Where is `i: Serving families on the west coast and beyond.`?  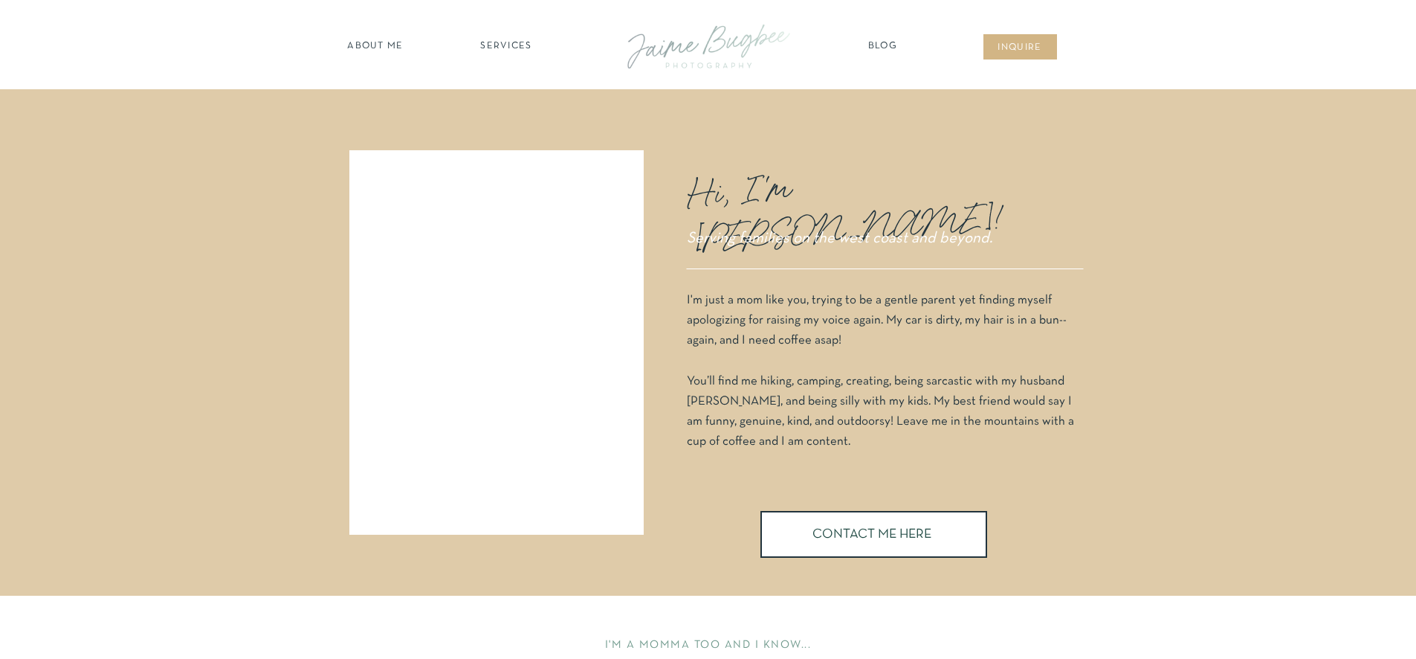 i: Serving families on the west coast and beyond. is located at coordinates (839, 238).